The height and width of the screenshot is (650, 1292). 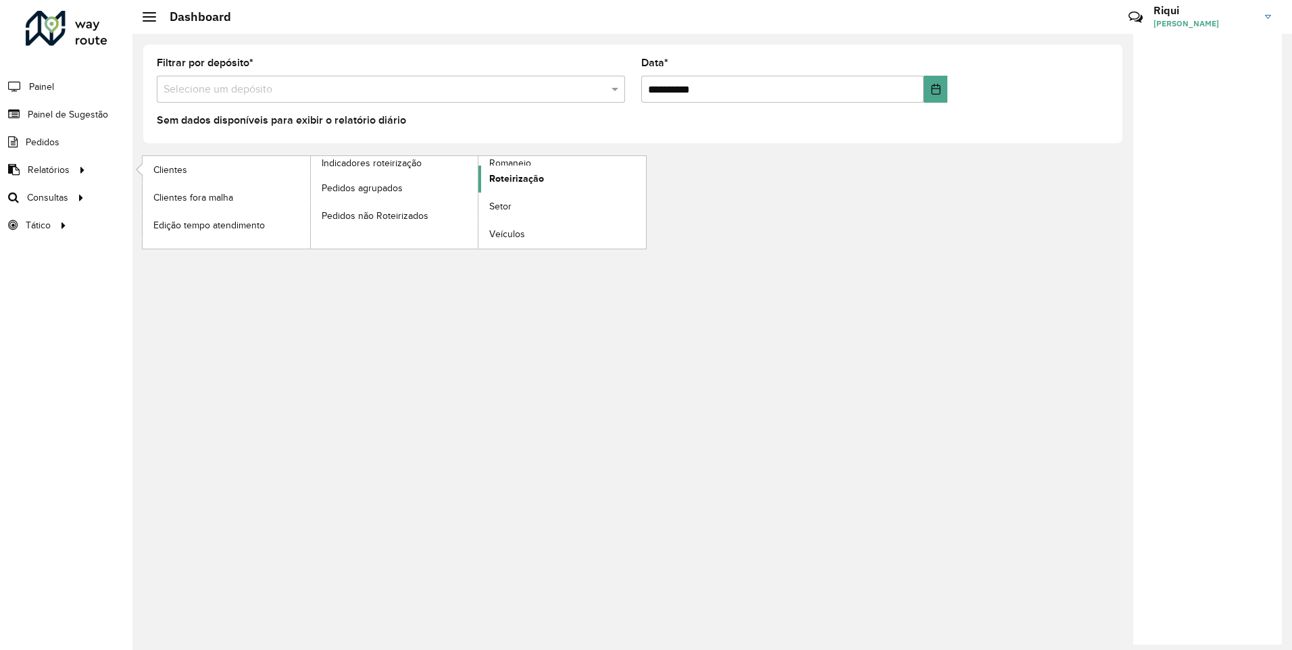 I want to click on span: Clientes fora malha, so click(x=193, y=197).